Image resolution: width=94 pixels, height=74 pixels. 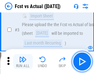 What do you see at coordinates (82, 61) in the screenshot?
I see `img: Main button` at bounding box center [82, 61].